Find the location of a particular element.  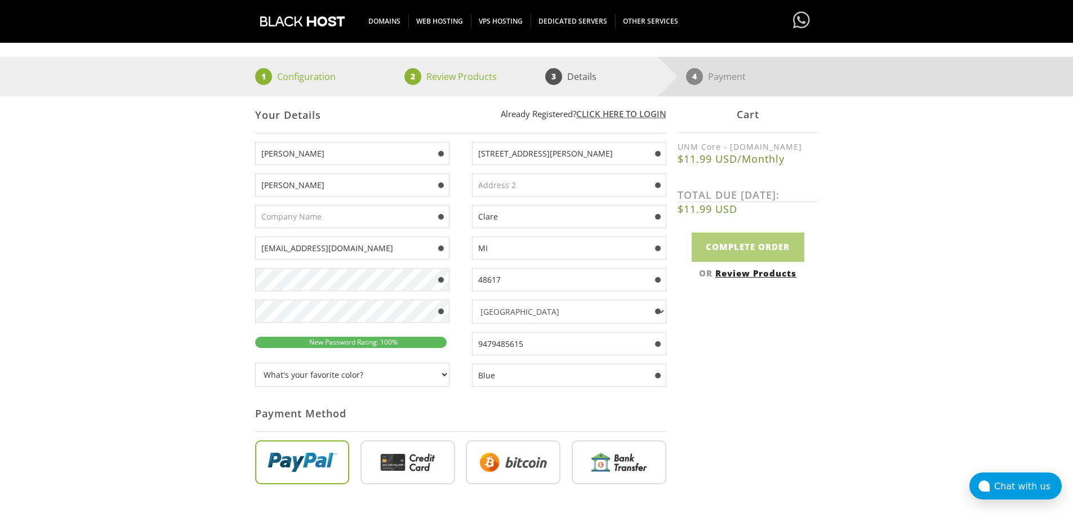

input: Zip Code is located at coordinates (569, 279).